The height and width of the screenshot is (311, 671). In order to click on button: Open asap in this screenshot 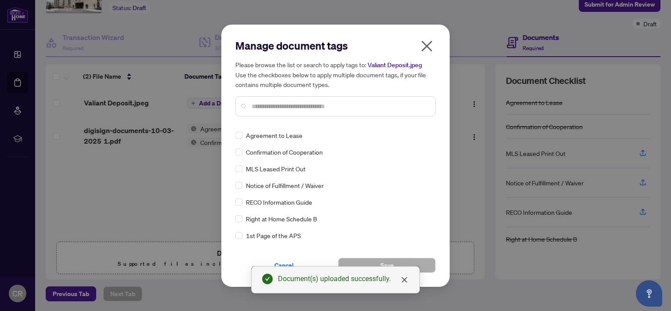, I will do `click(649, 293)`.